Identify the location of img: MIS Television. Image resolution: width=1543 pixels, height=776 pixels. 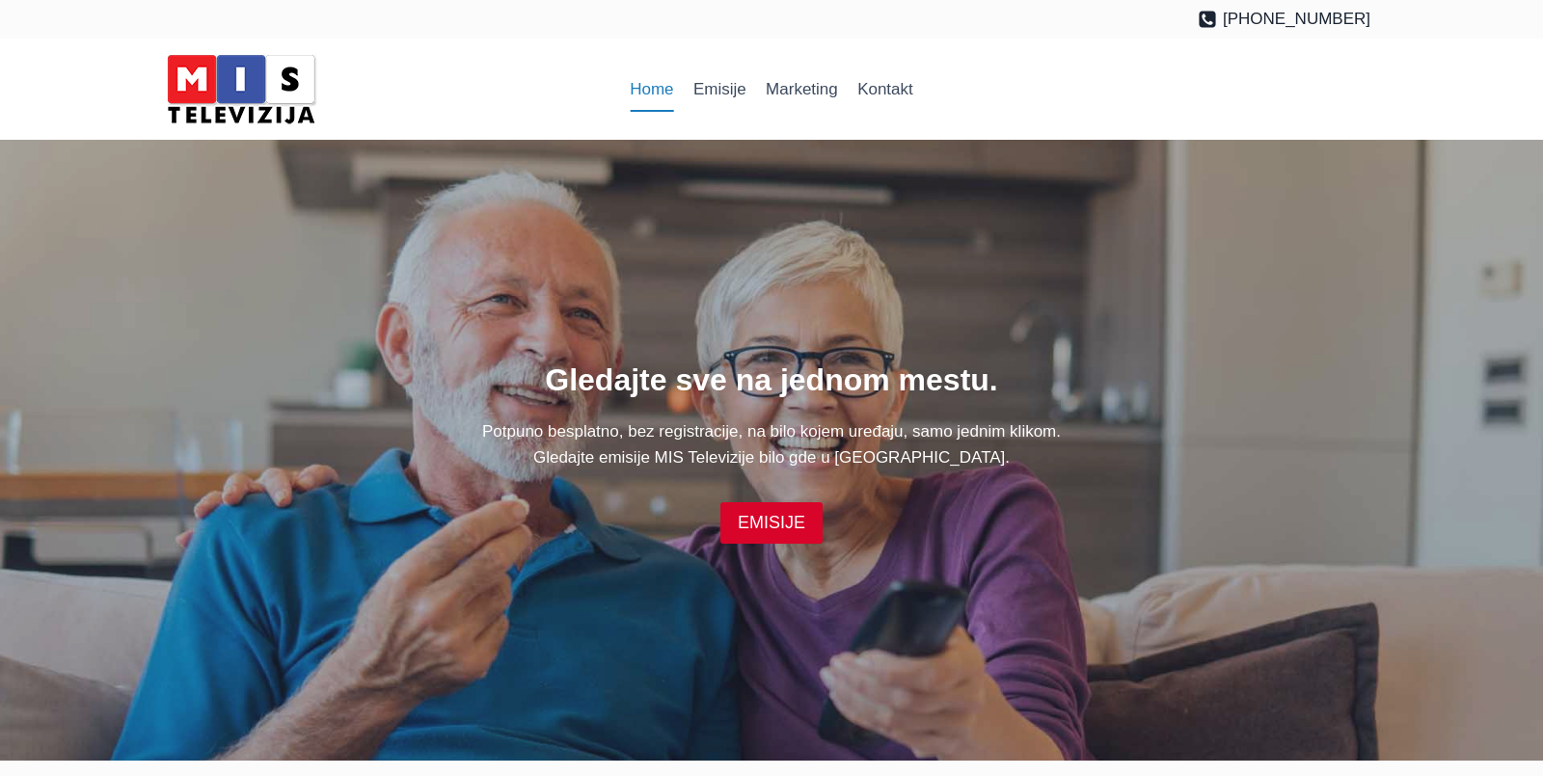
(241, 89).